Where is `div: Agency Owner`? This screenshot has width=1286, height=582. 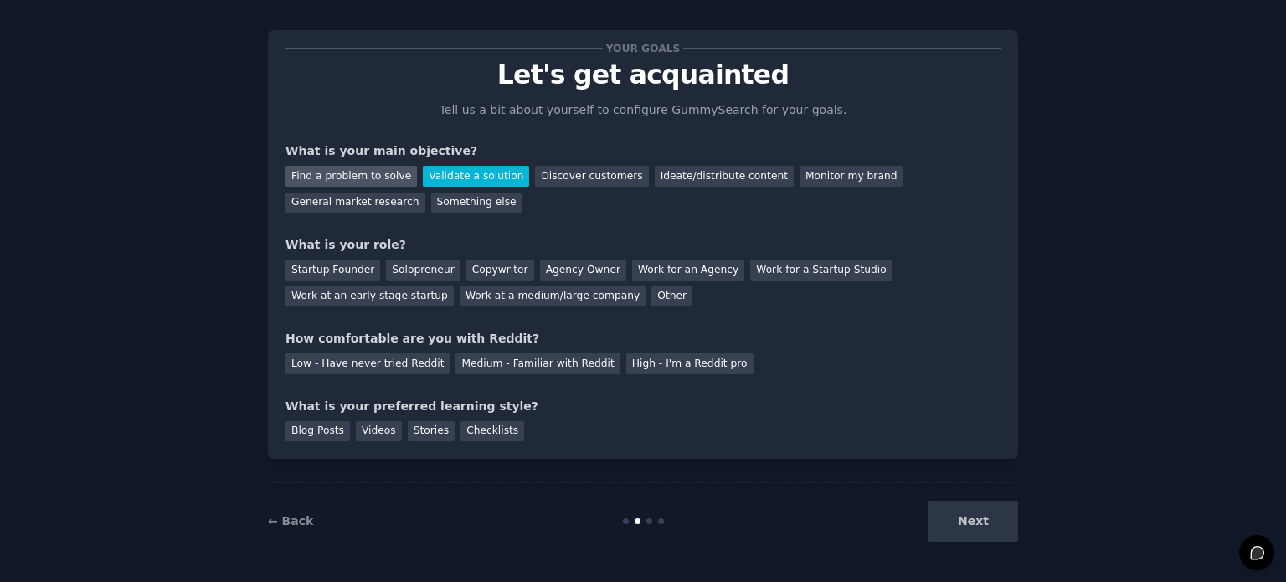 div: Agency Owner is located at coordinates (583, 270).